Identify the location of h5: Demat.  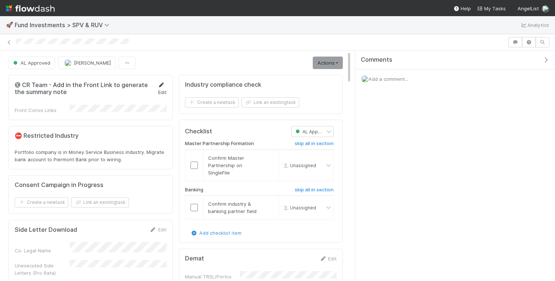
(195, 259).